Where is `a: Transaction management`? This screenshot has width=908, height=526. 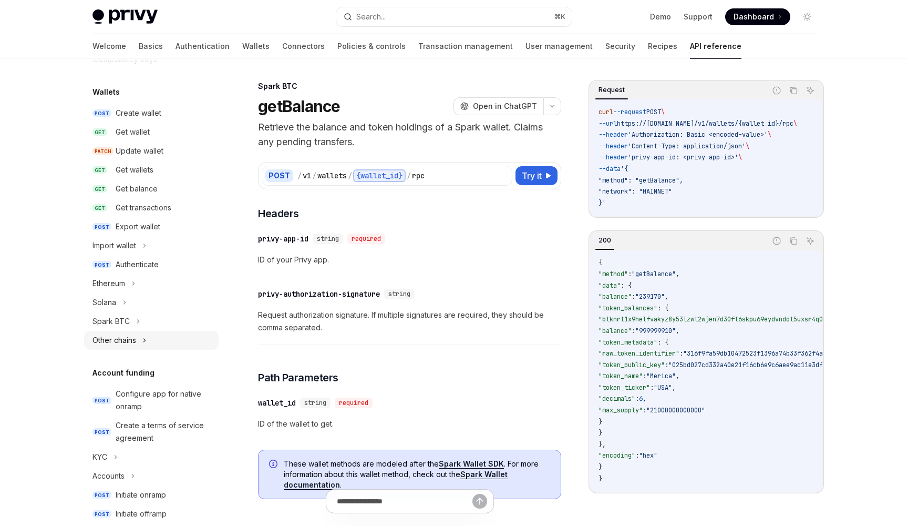 a: Transaction management is located at coordinates (466, 46).